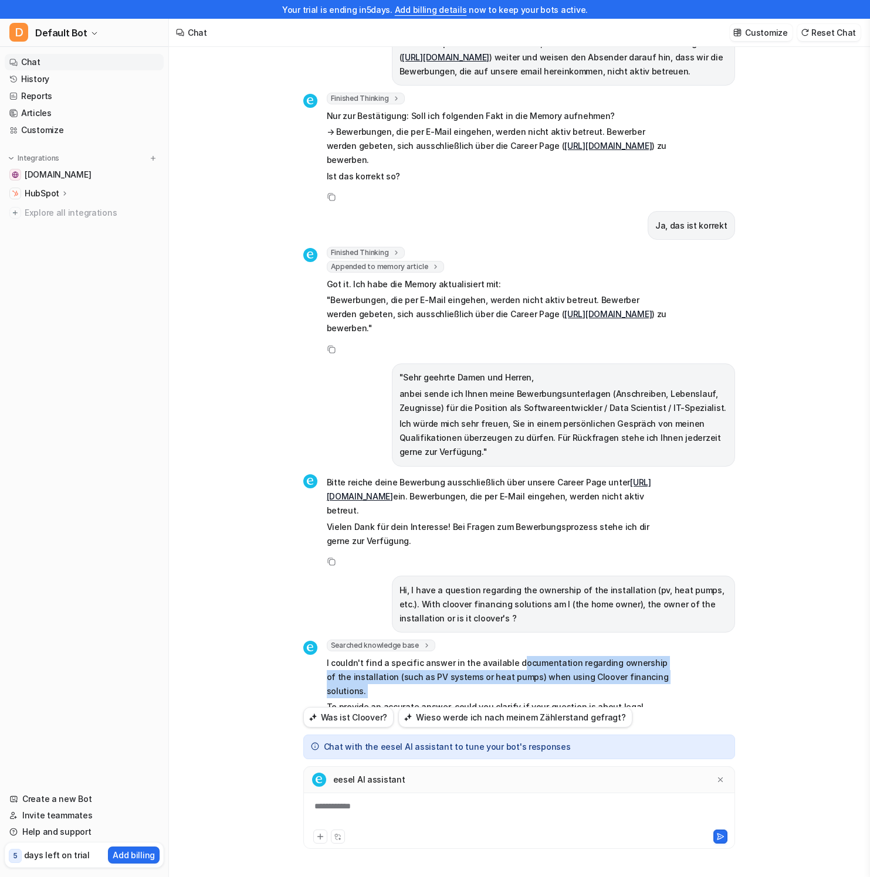  I want to click on p: Add billing, so click(134, 855).